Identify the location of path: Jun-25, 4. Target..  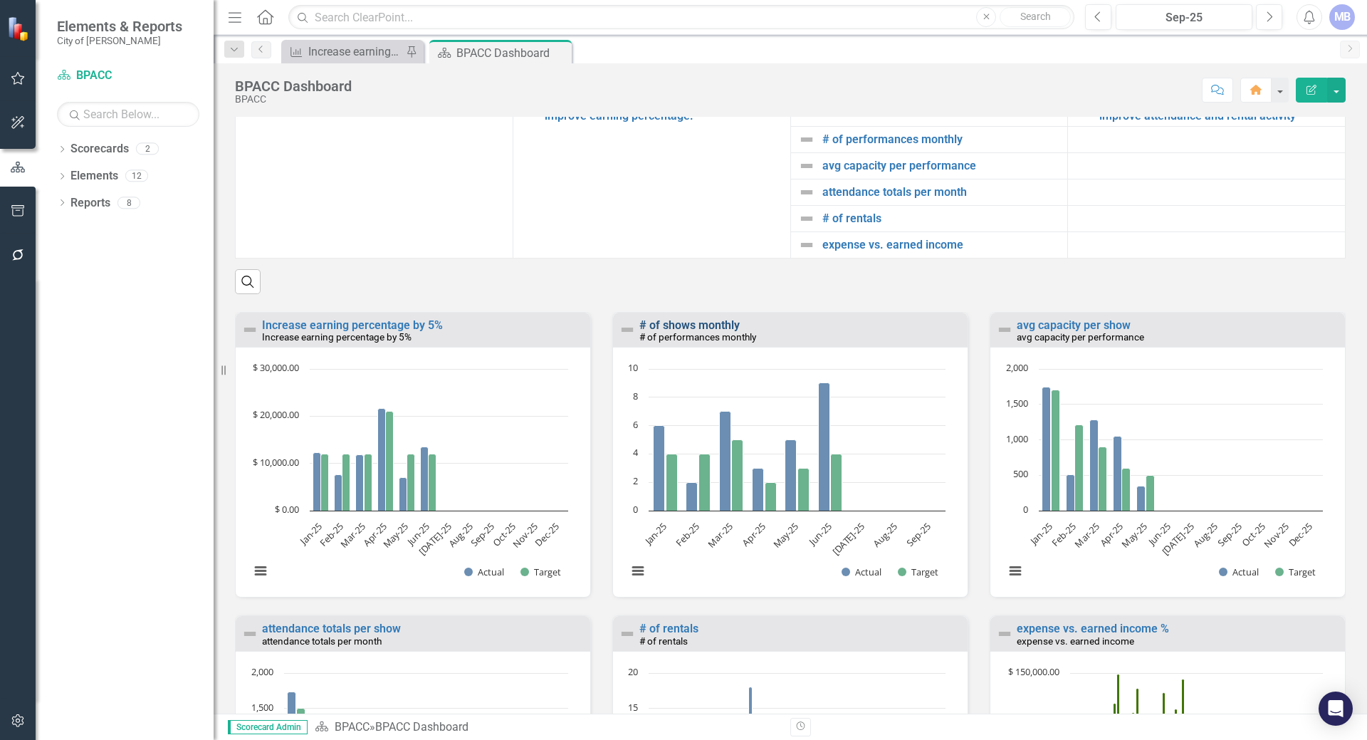
(836, 483).